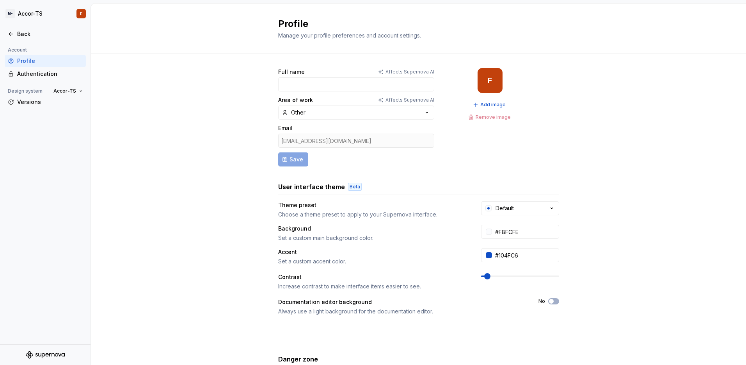 The height and width of the screenshot is (365, 746). What do you see at coordinates (373, 277) in the screenshot?
I see `div: Contrast` at bounding box center [373, 277].